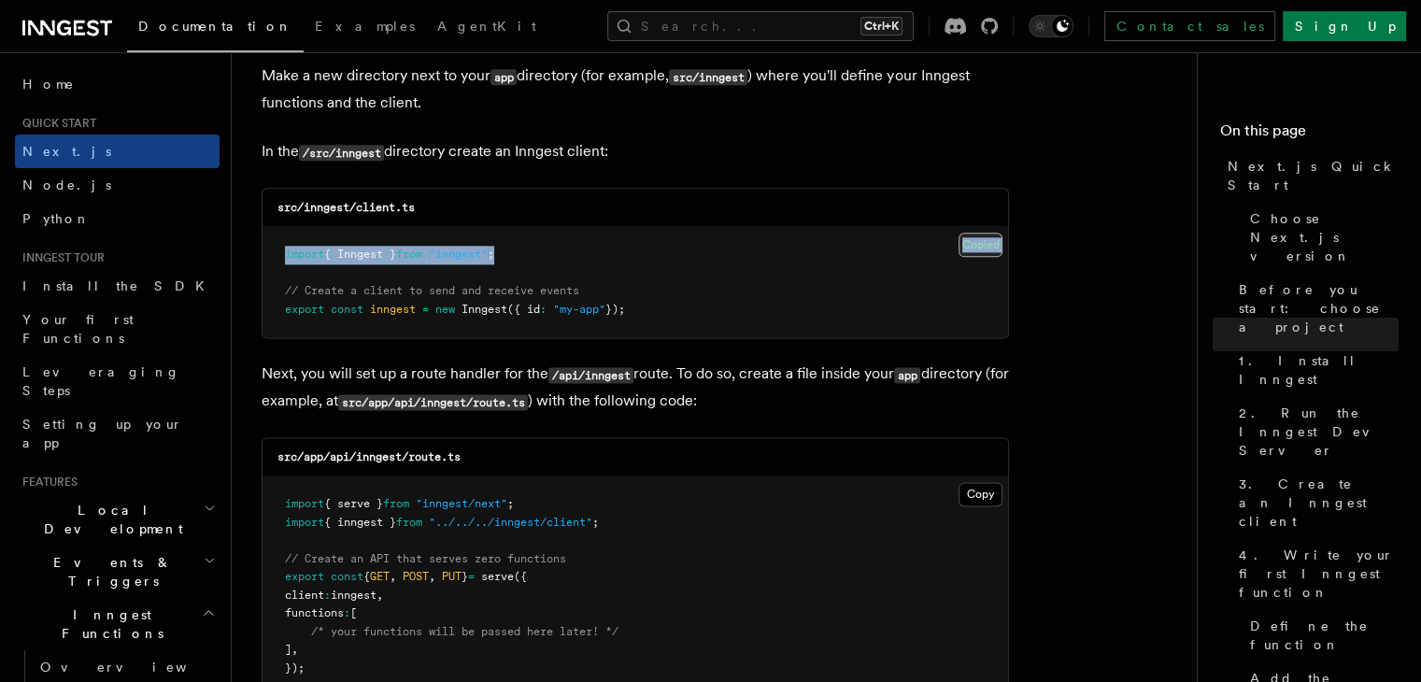 This screenshot has width=1421, height=682. Describe the element at coordinates (881, 26) in the screenshot. I see `kbd: Ctrl+K` at that location.